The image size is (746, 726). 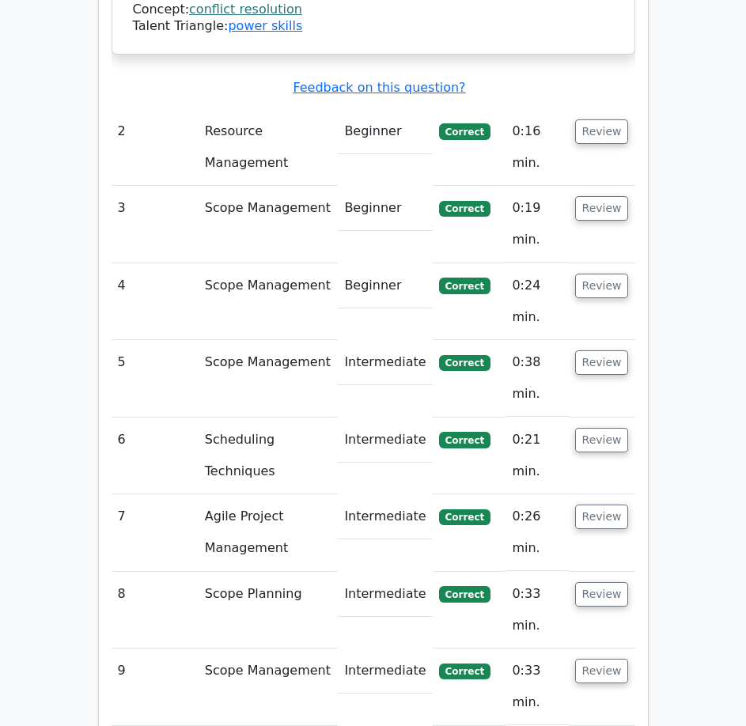 I want to click on td: 0:38 min., so click(x=536, y=378).